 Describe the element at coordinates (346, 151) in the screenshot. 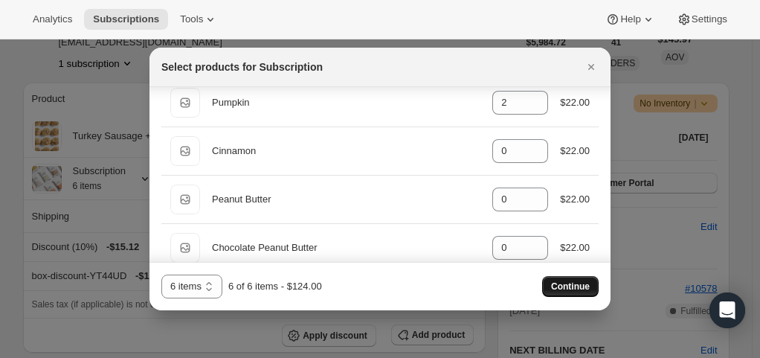

I see `div: Cinnamon` at that location.